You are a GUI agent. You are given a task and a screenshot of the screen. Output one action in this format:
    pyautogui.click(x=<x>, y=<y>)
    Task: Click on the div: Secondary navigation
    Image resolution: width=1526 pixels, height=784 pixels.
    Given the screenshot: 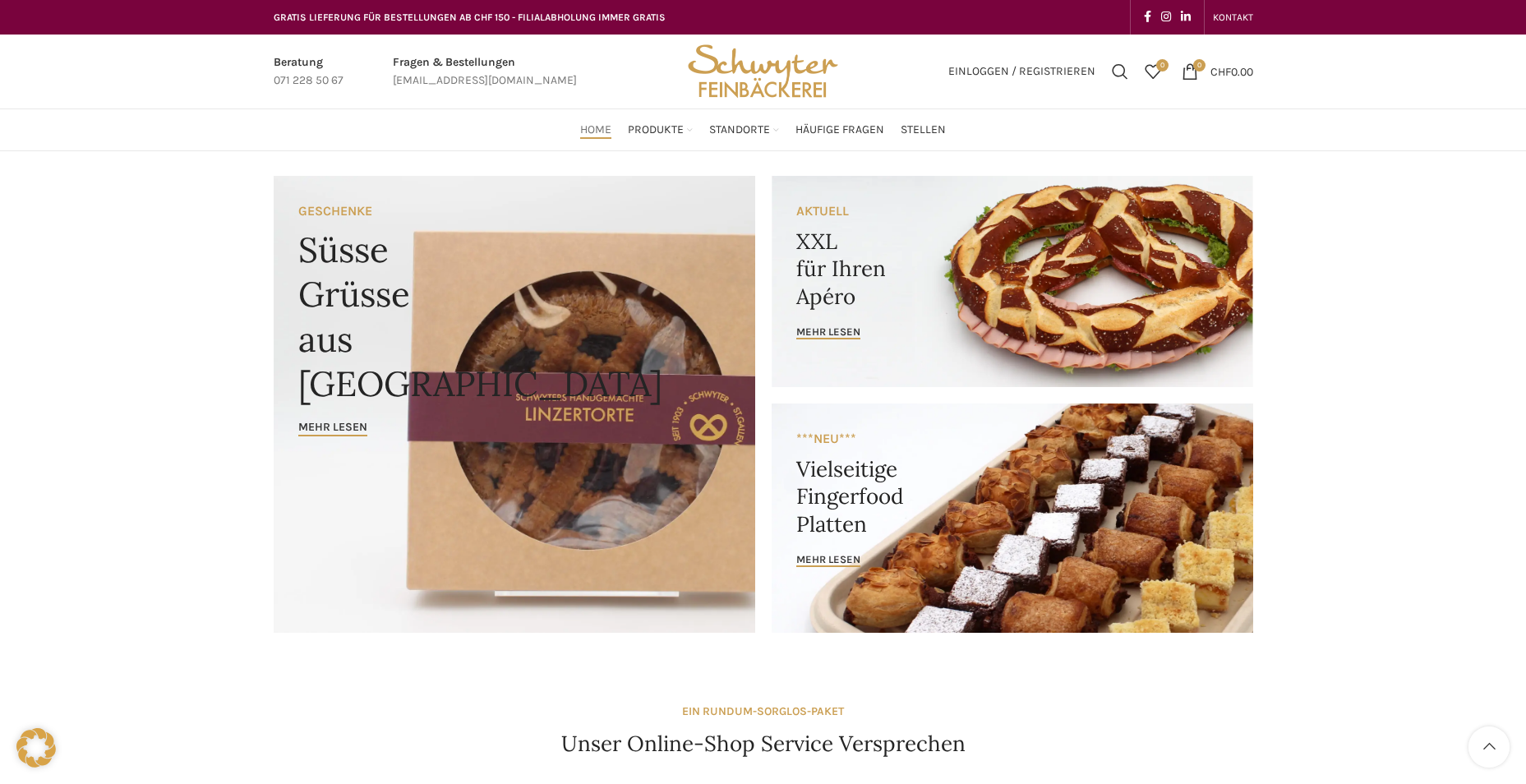 What is the action you would take?
    pyautogui.click(x=1233, y=17)
    